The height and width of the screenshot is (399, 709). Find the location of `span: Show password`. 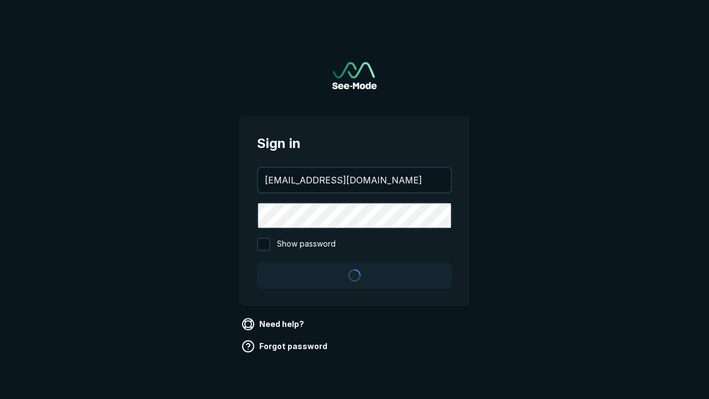

span: Show password is located at coordinates (307, 244).